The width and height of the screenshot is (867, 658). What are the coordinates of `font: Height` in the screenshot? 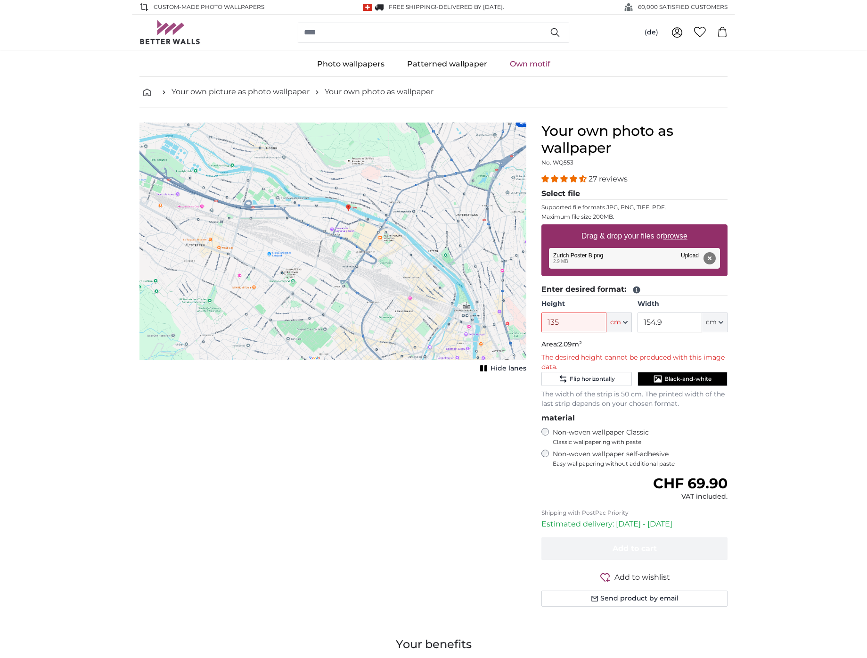 It's located at (553, 303).